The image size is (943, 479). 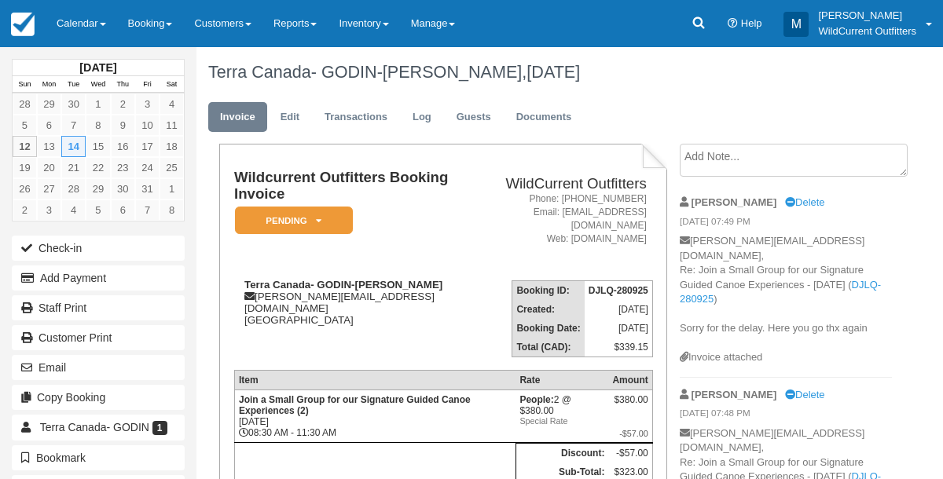 I want to click on strong: Join a Small Group for our Signature Guided Canoe Experiences (2), so click(x=354, y=405).